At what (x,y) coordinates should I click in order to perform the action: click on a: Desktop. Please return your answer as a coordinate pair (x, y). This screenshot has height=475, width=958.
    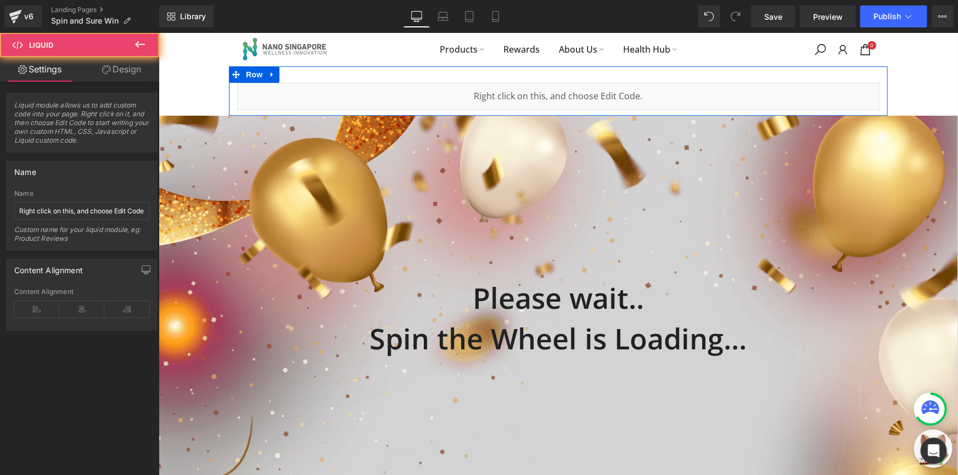
    Looking at the image, I should click on (417, 16).